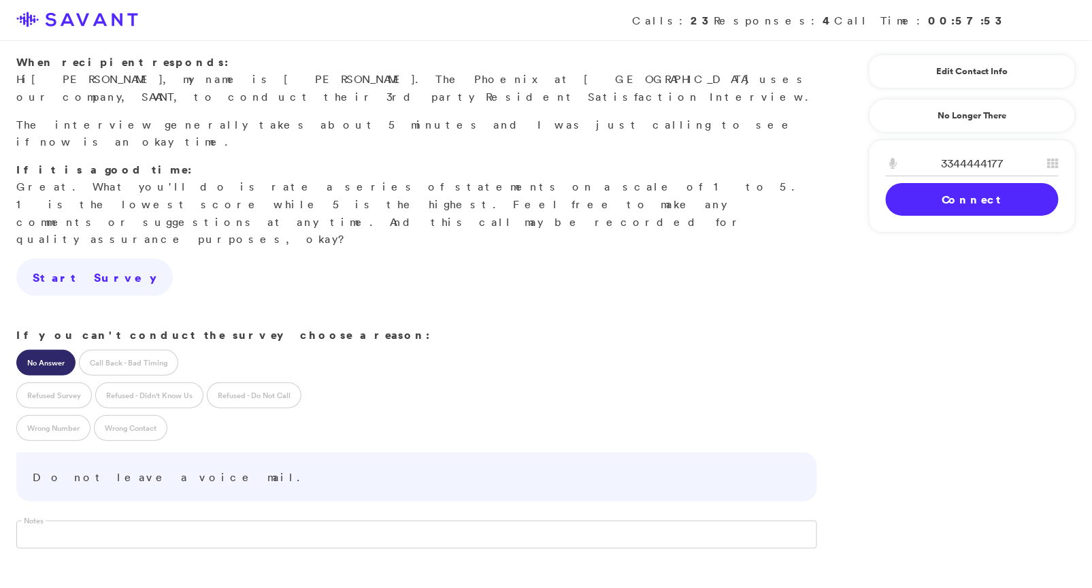 The image size is (1092, 588). Describe the element at coordinates (129, 363) in the screenshot. I see `label: Call Back - Bad Timing` at that location.